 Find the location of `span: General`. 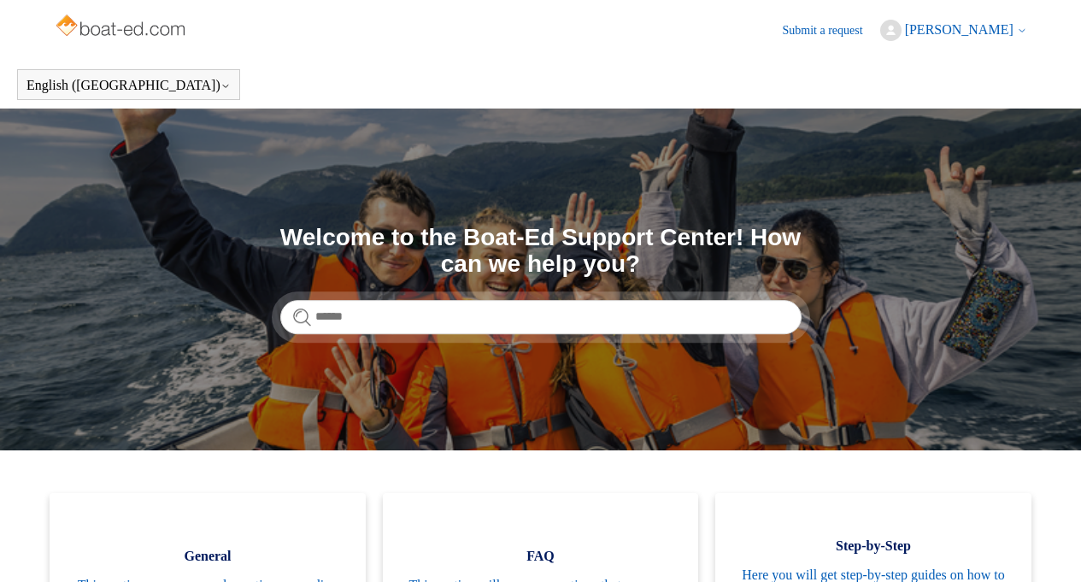

span: General is located at coordinates (208, 556).